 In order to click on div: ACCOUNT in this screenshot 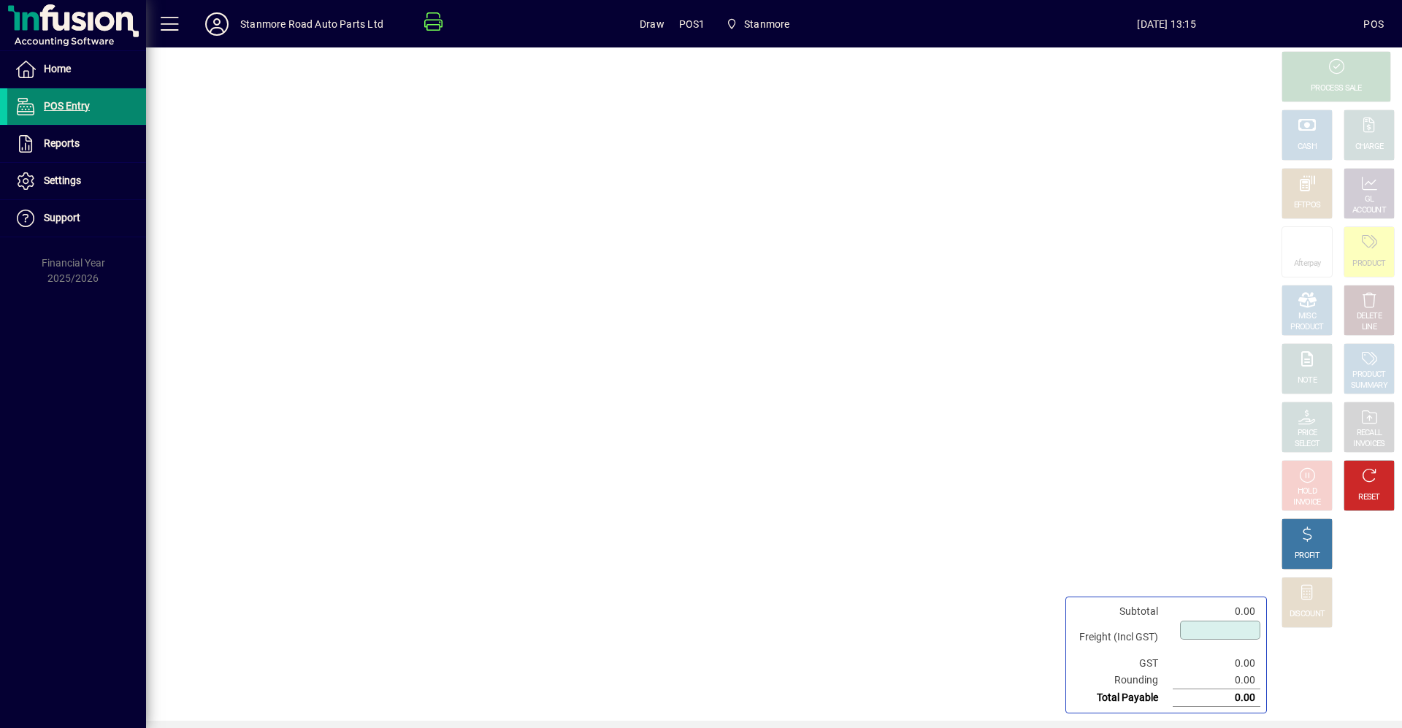, I will do `click(1369, 210)`.